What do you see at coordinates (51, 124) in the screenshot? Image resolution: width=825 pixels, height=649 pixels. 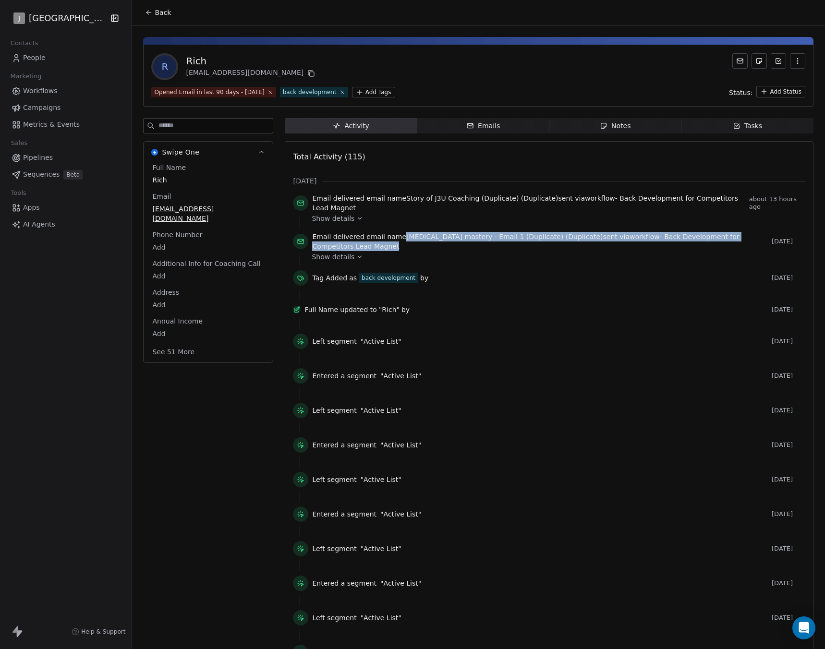 I see `span: Metrics & Events` at bounding box center [51, 124].